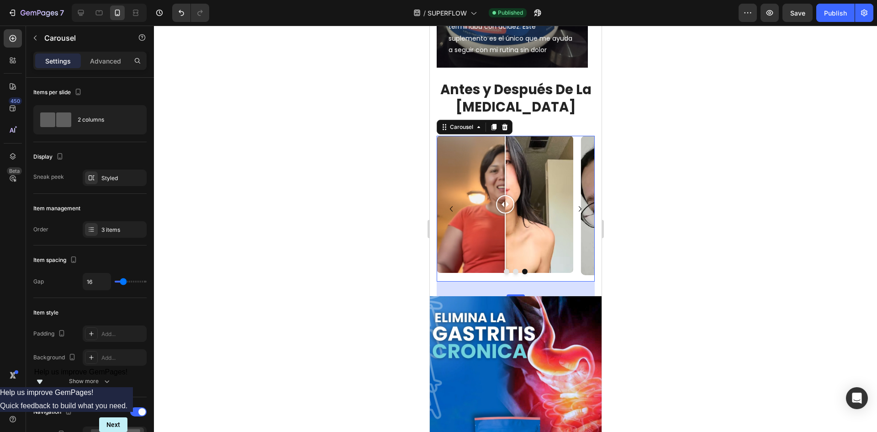  Describe the element at coordinates (190, 13) in the screenshot. I see `div: Undo/Redo` at that location.